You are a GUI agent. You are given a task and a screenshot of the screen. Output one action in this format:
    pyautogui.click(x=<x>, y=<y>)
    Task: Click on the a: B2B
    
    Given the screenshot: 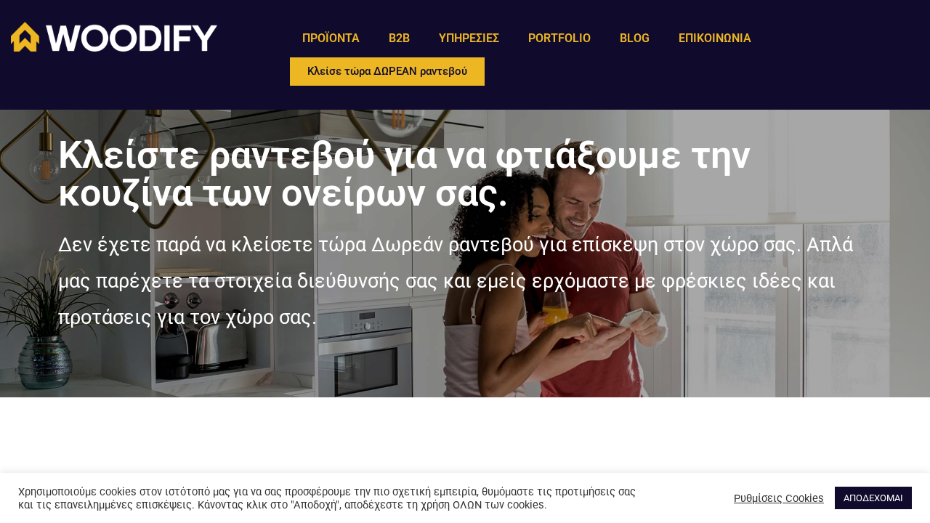 What is the action you would take?
    pyautogui.click(x=399, y=39)
    